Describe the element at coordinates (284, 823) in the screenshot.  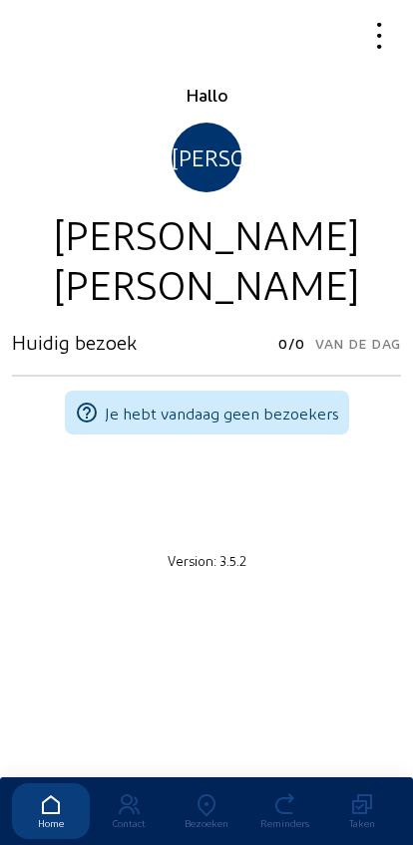
I see `div: Reminders` at that location.